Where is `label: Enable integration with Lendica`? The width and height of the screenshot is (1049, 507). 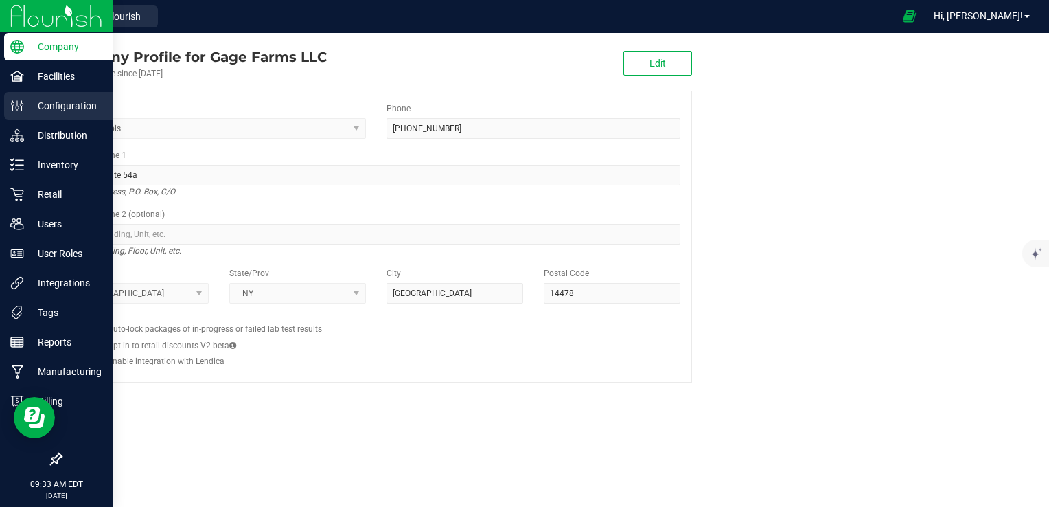 label: Enable integration with Lendica is located at coordinates (166, 361).